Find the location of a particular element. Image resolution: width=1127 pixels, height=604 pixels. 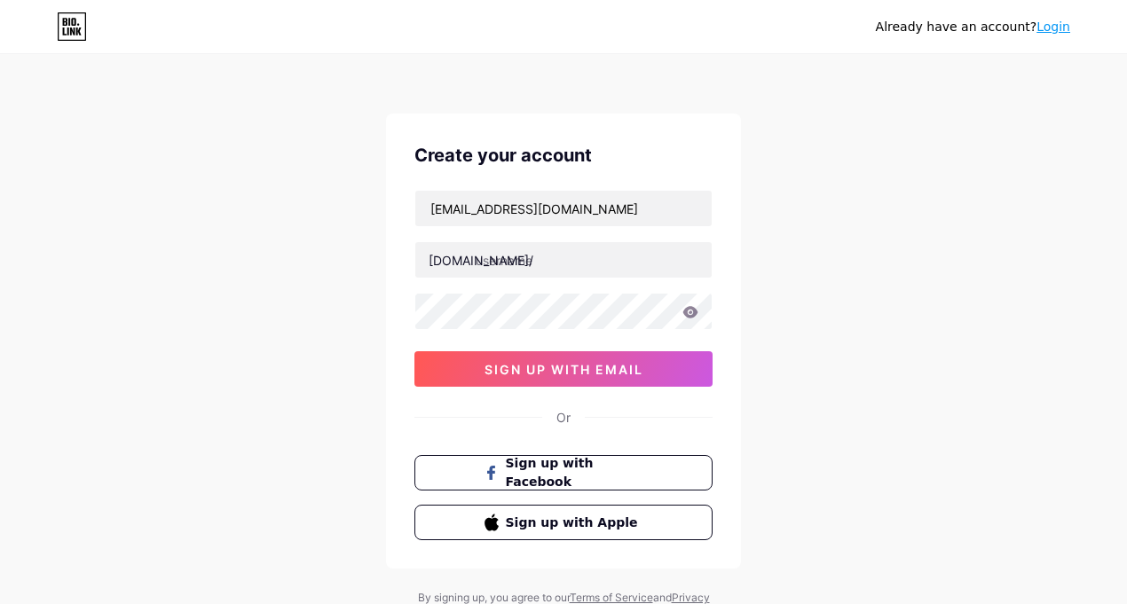

span: Sign up with Apple is located at coordinates (574, 522).